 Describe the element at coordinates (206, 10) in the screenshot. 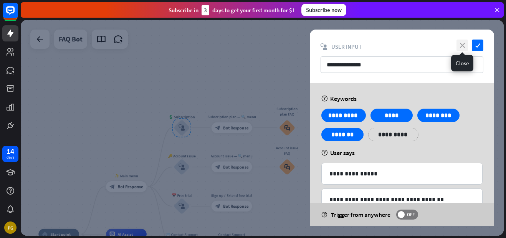

I see `div: 3` at that location.